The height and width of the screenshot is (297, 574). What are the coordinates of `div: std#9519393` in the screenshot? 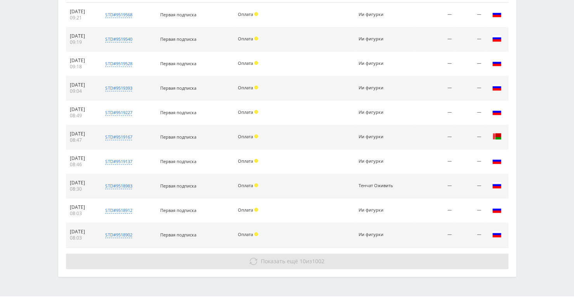 It's located at (118, 88).